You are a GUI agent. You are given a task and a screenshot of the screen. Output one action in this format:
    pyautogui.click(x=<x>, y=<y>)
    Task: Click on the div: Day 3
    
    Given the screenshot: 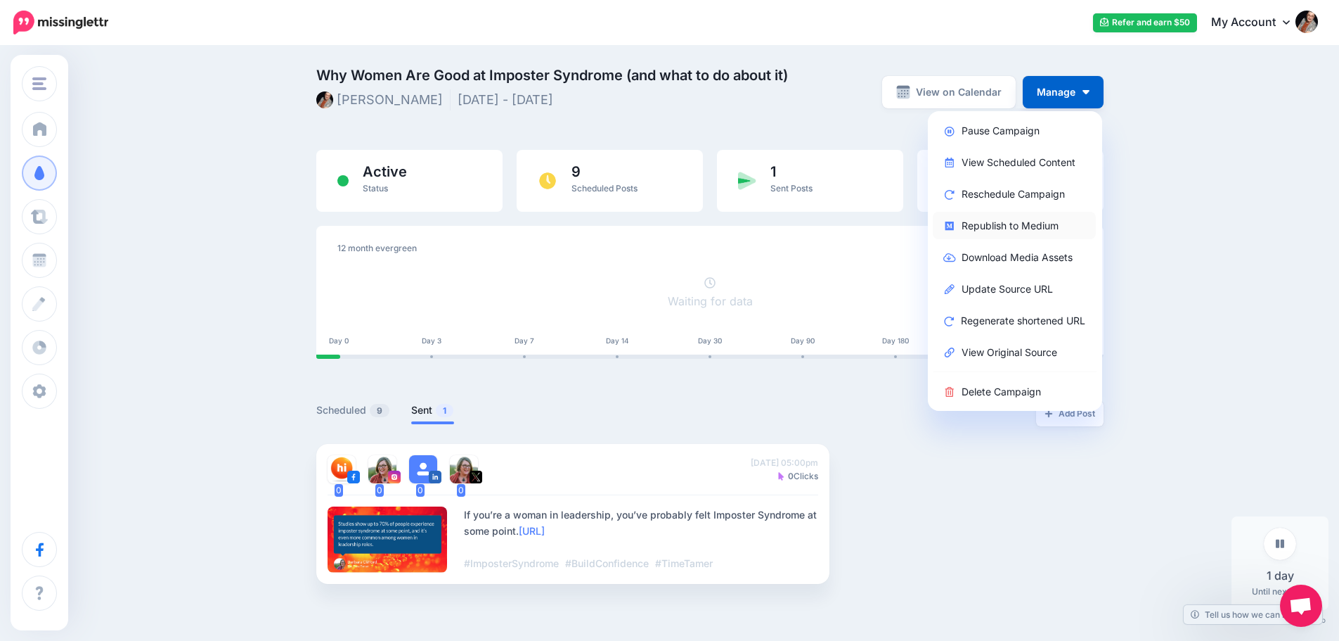 What is the action you would take?
    pyautogui.click(x=432, y=340)
    